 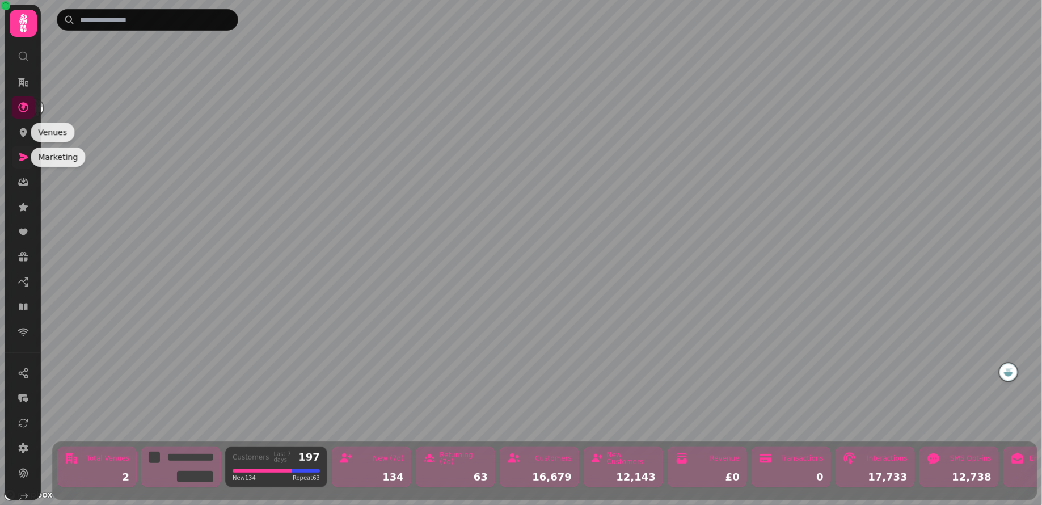 I want to click on div: New Customers, so click(x=631, y=458).